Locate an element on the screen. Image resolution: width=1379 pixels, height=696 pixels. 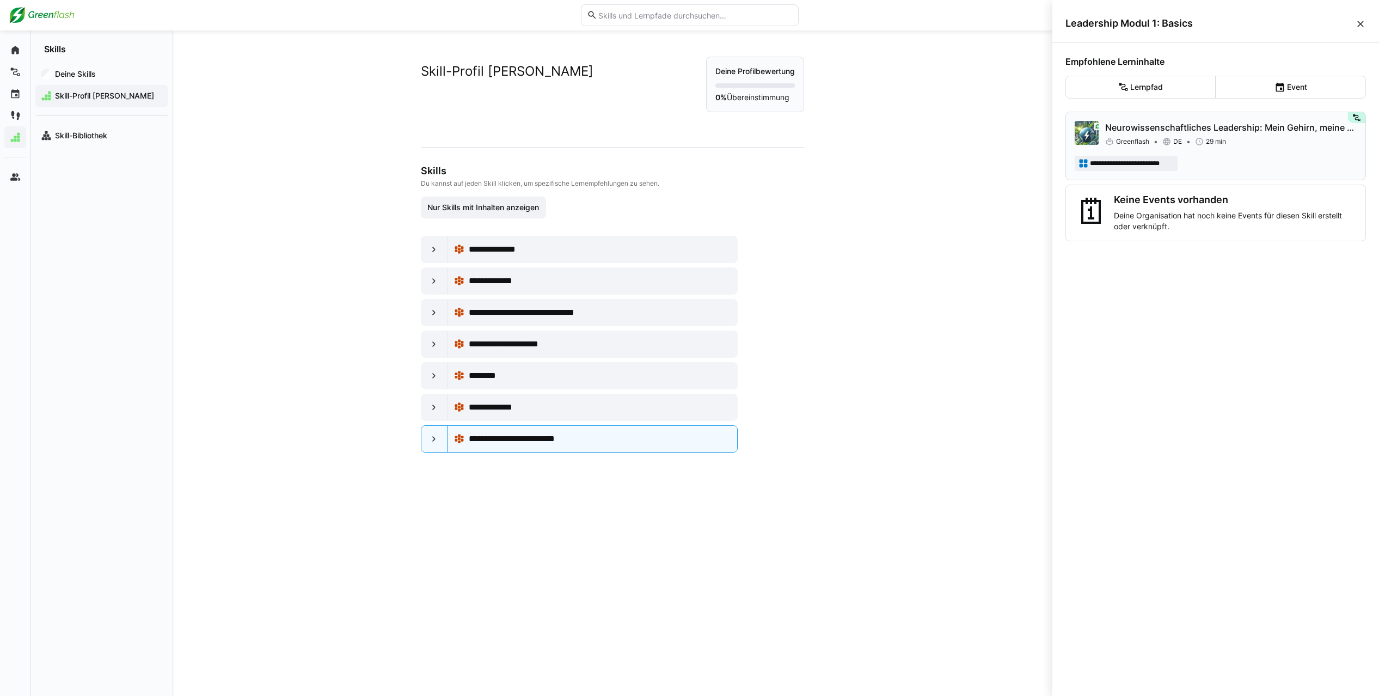
h3: Keine Events vorhanden is located at coordinates (1236, 200).